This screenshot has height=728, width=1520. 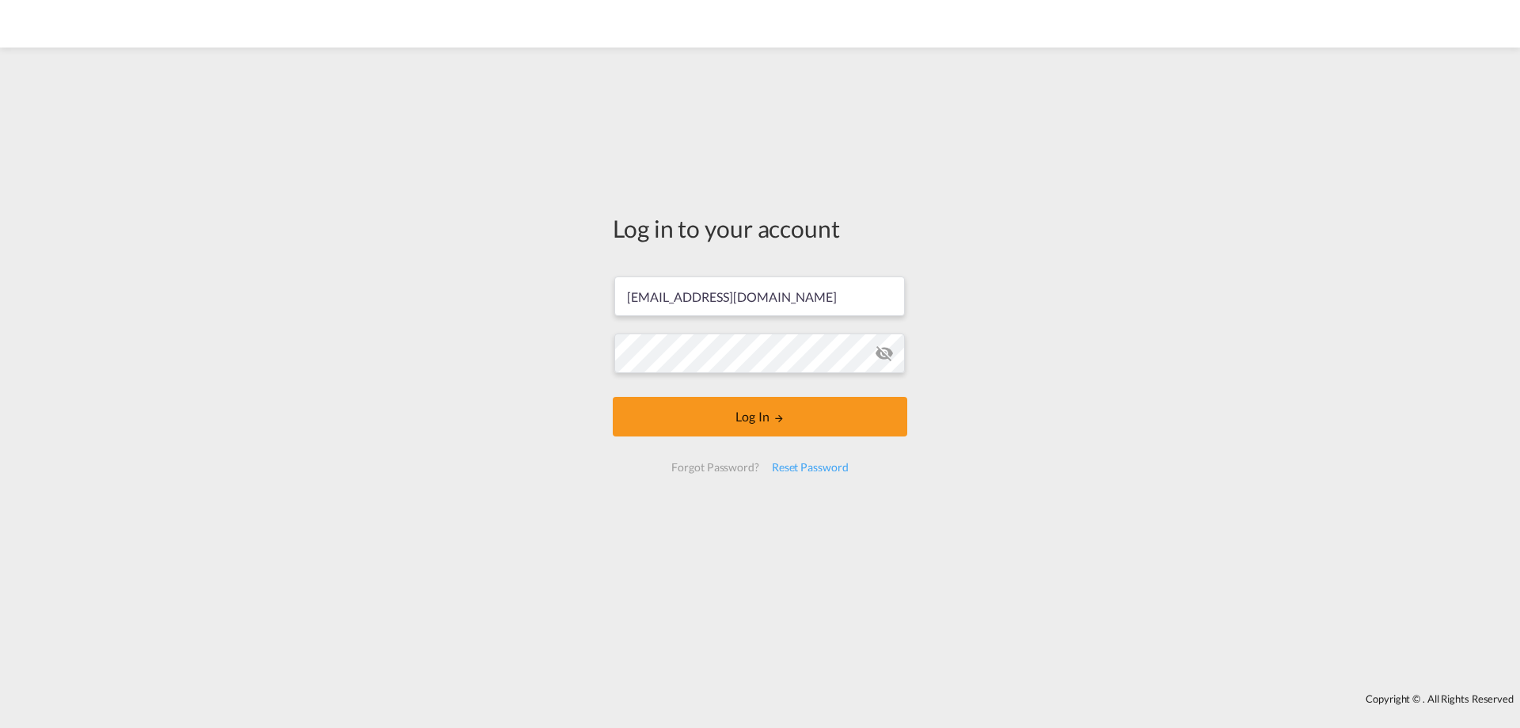 What do you see at coordinates (759, 296) in the screenshot?
I see `input: Enter email/phone number` at bounding box center [759, 296].